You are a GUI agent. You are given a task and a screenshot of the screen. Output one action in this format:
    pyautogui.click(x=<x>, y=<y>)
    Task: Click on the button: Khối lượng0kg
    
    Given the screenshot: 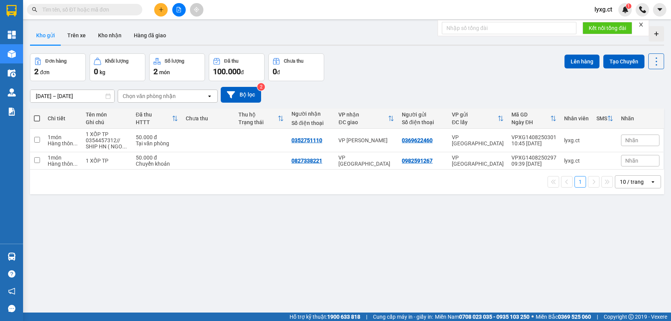 What is the action you would take?
    pyautogui.click(x=117, y=67)
    